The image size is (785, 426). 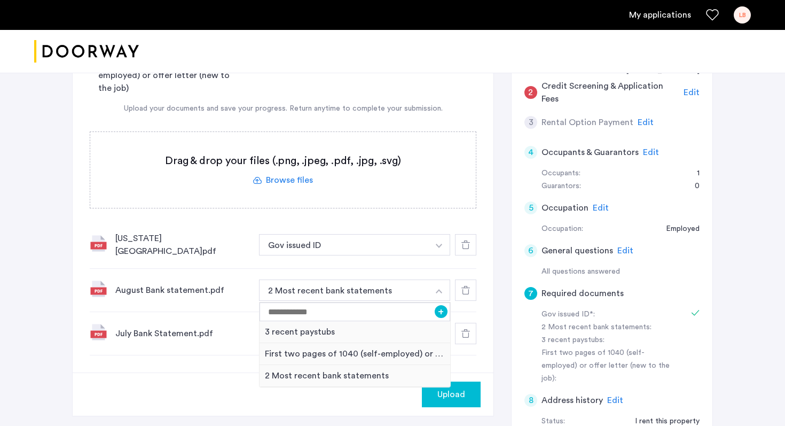 What do you see at coordinates (587, 122) in the screenshot?
I see `h5: Rental Option Payment` at bounding box center [587, 122].